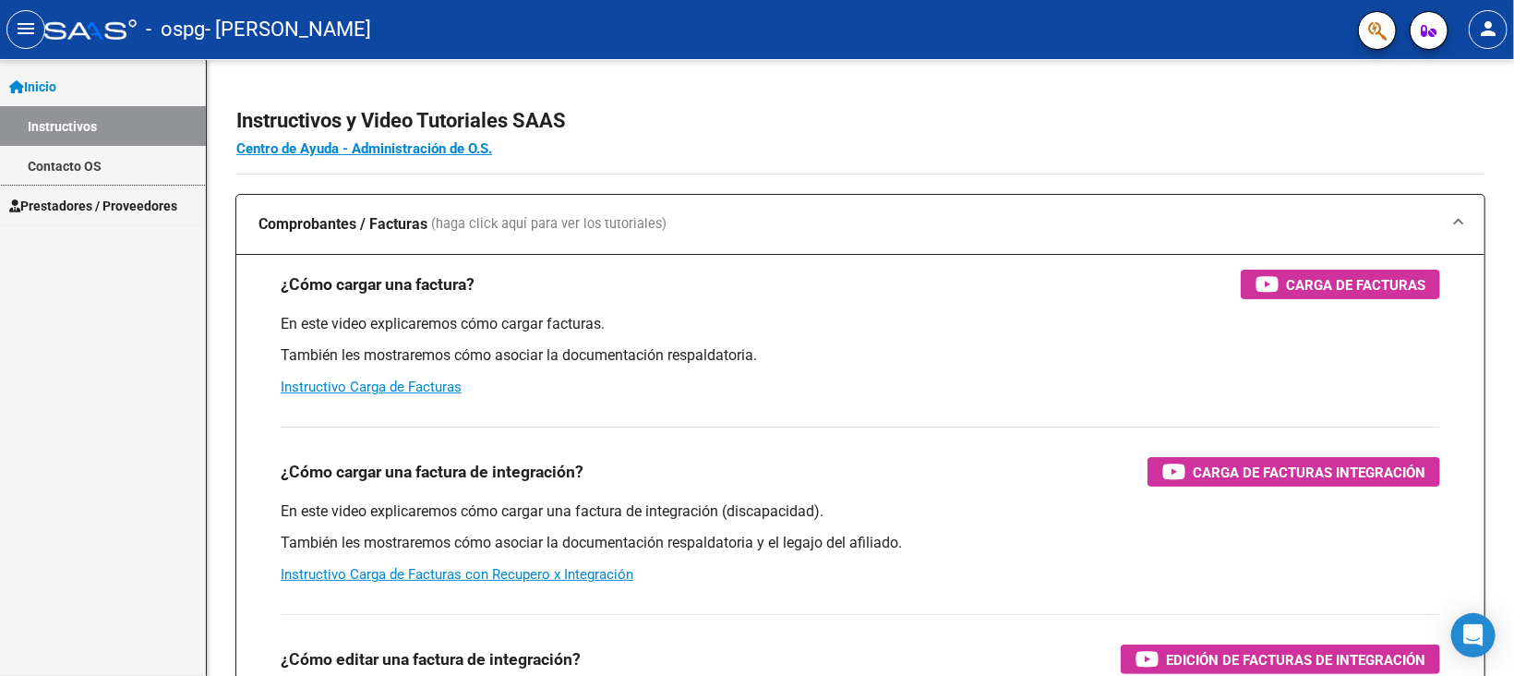 The image size is (1514, 676). I want to click on span: (haga click aquí para ver los tutoriales), so click(548, 224).